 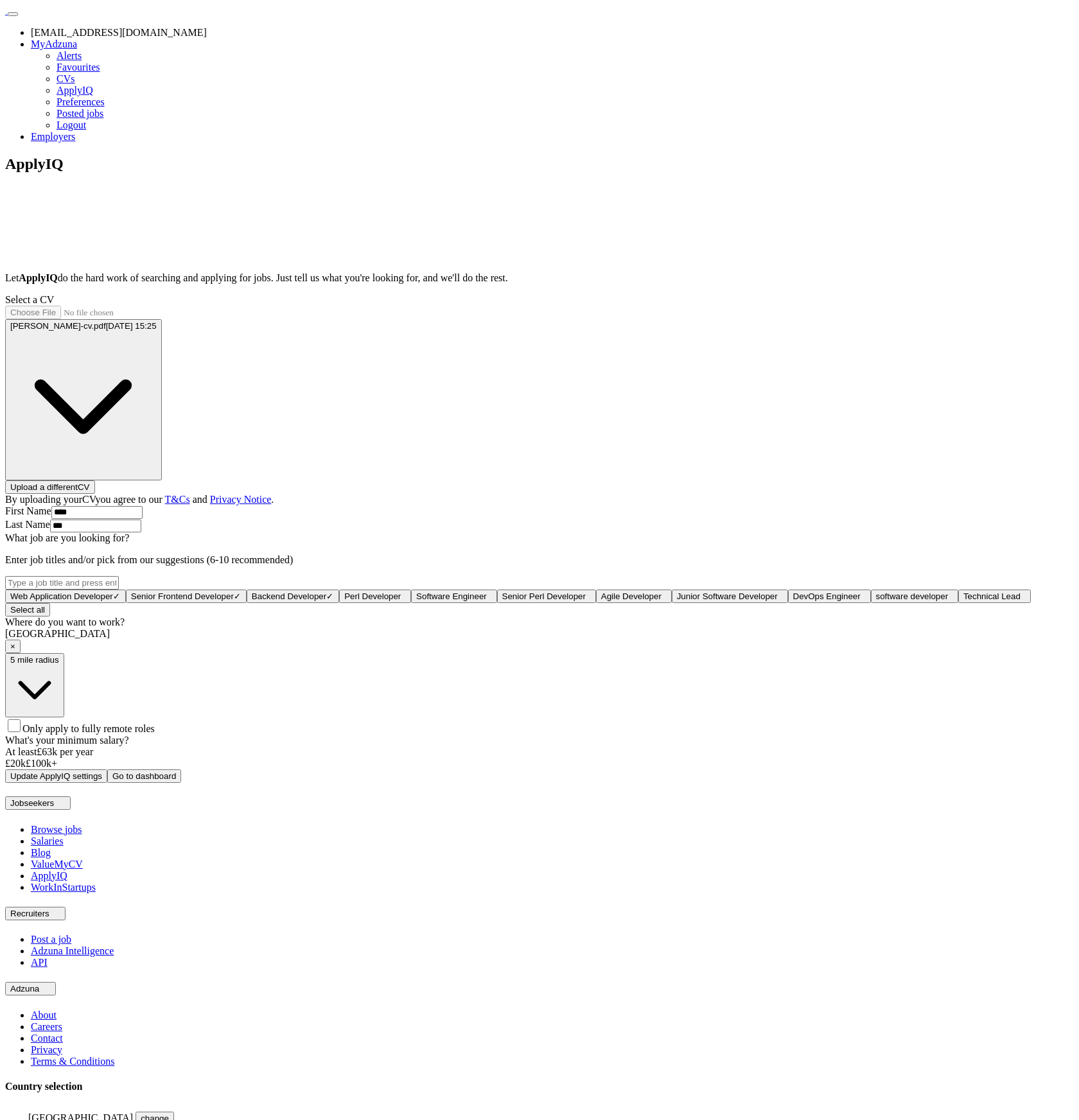 What do you see at coordinates (30, 913) in the screenshot?
I see `span: Recruiters` at bounding box center [30, 913].